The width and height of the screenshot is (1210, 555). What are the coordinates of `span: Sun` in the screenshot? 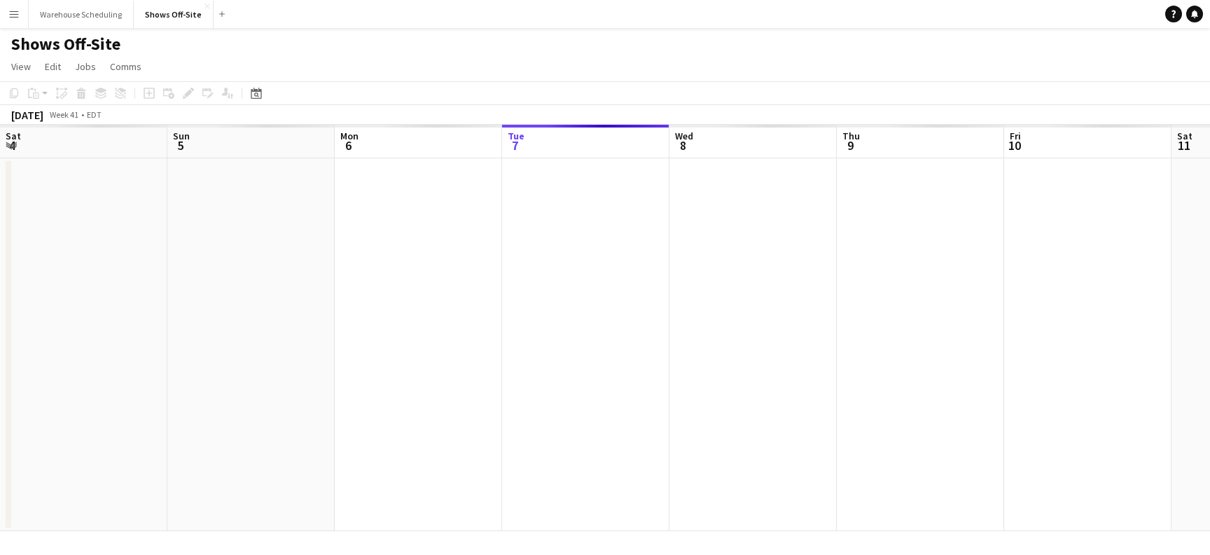 It's located at (181, 136).